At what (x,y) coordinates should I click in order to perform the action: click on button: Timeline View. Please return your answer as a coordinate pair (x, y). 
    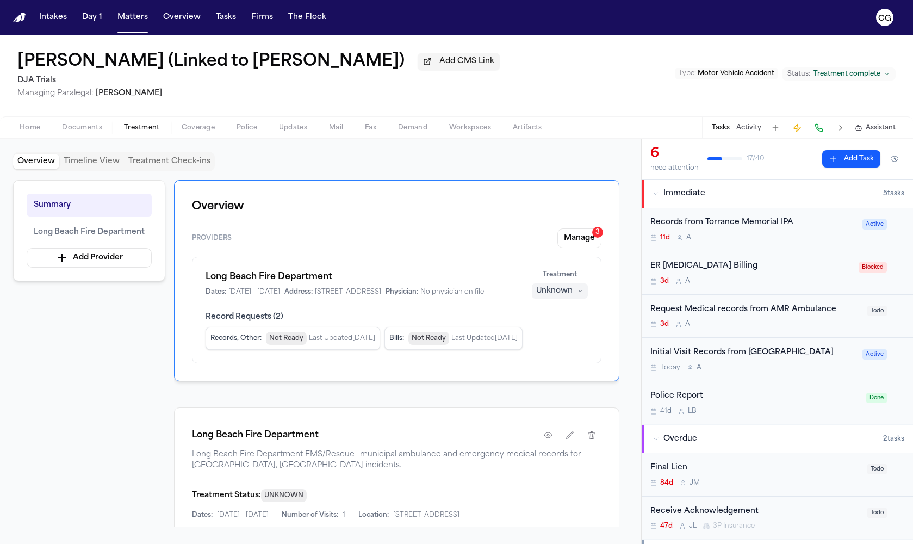
    Looking at the image, I should click on (91, 162).